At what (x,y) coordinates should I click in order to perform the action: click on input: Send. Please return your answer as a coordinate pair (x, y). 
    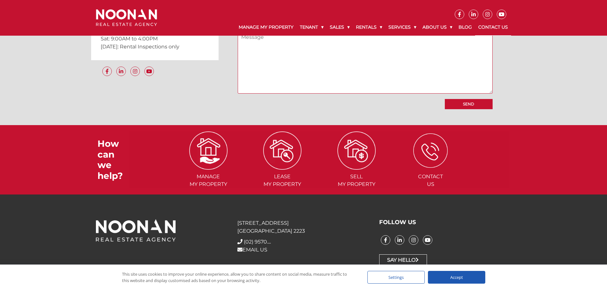
    Looking at the image, I should click on (469, 104).